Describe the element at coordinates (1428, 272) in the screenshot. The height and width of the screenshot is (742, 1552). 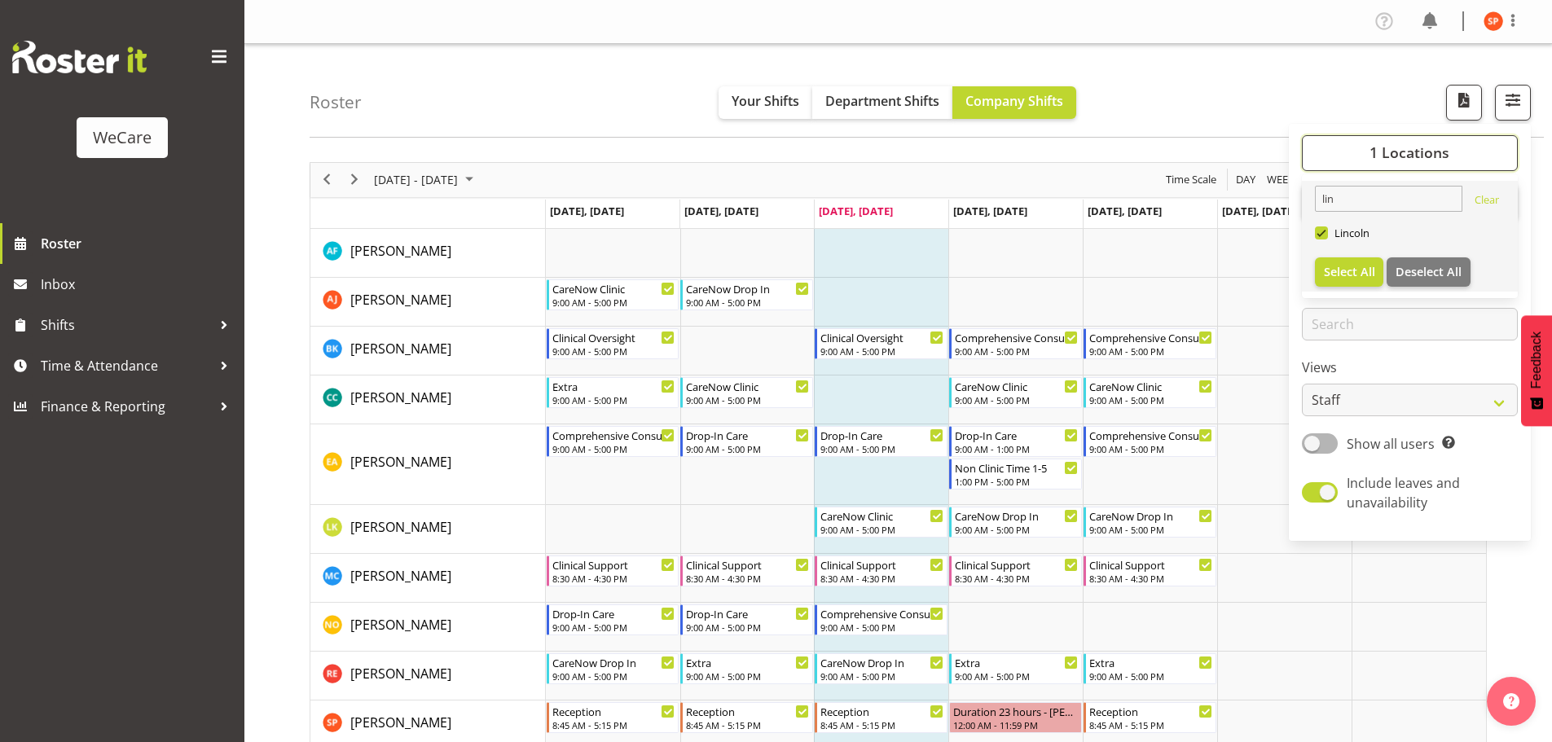
I see `button: Deselect All` at that location.